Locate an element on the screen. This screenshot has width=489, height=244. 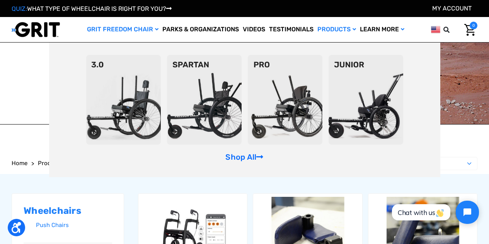
input: Search is located at coordinates (453, 30).